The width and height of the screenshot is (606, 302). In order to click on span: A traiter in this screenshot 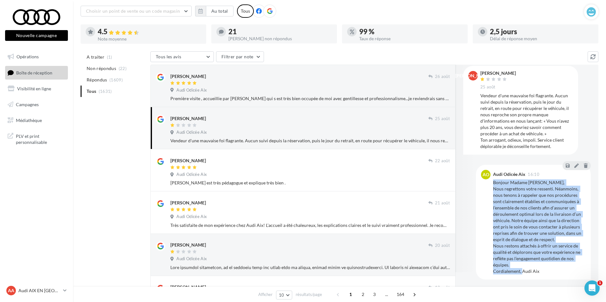, I will do `click(95, 57)`.